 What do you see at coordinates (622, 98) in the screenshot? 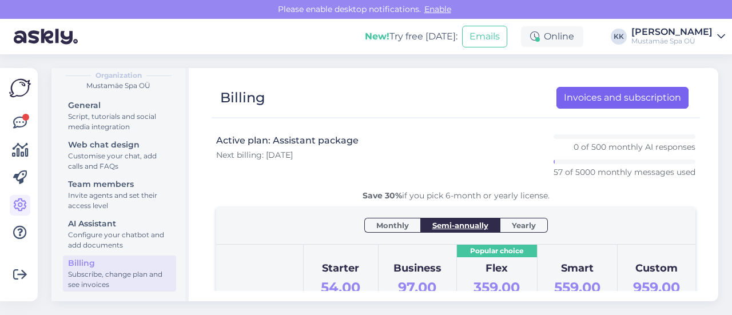
I see `a: Invoices and subscription` at bounding box center [622, 98].